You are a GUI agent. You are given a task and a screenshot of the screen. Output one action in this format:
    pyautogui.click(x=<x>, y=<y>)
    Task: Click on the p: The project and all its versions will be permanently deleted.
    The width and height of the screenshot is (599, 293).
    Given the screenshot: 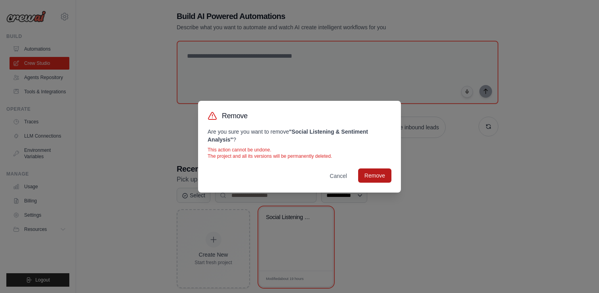 What is the action you would take?
    pyautogui.click(x=299, y=156)
    